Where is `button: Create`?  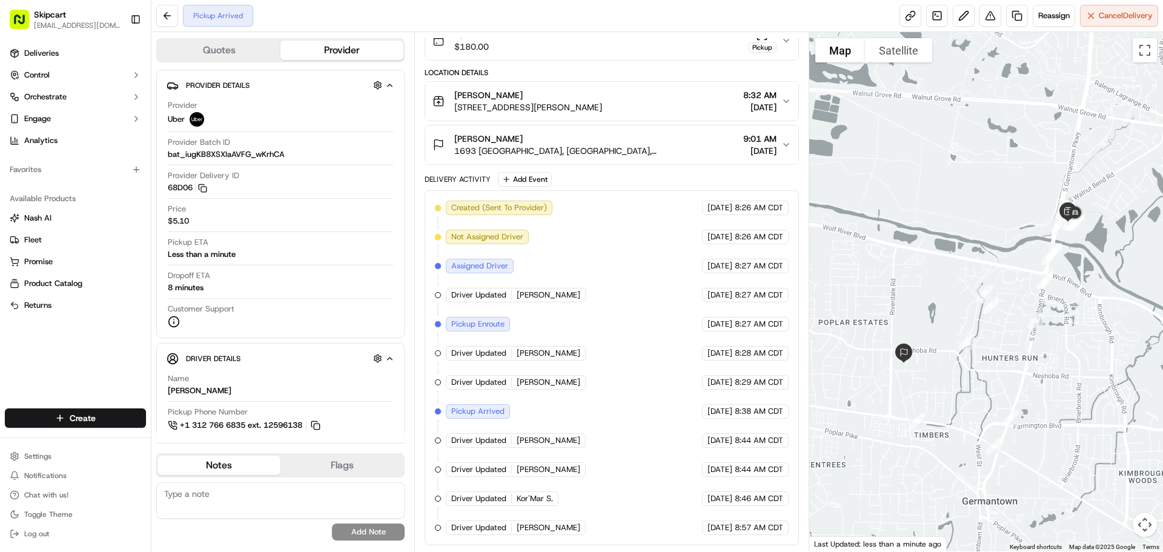
button: Create is located at coordinates (75, 418).